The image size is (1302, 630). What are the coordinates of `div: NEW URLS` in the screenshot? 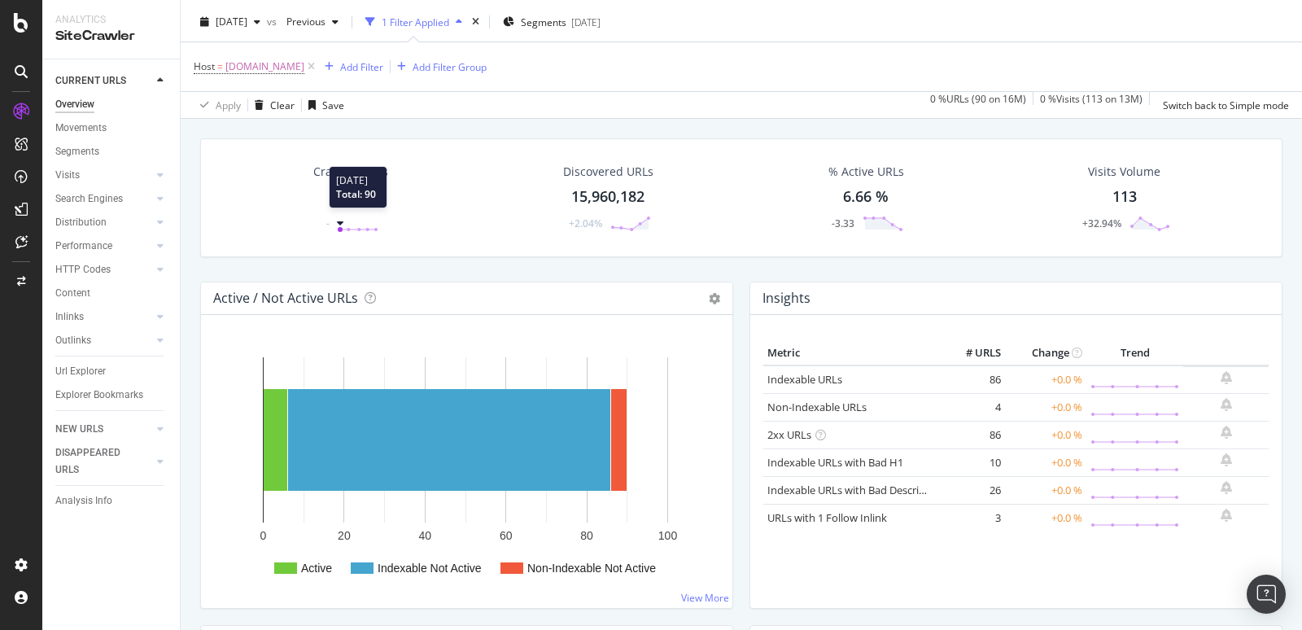 It's located at (79, 429).